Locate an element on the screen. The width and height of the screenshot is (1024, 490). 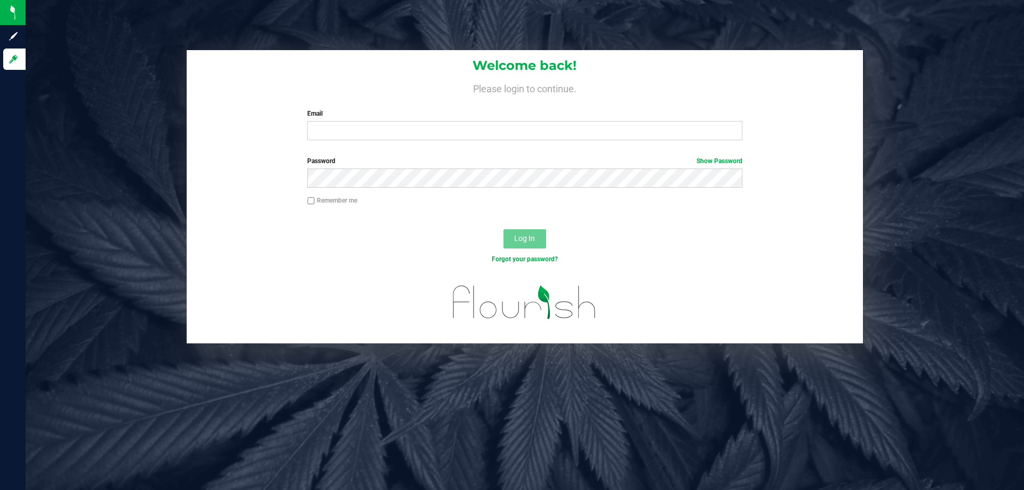
label: Remember me is located at coordinates (332, 201).